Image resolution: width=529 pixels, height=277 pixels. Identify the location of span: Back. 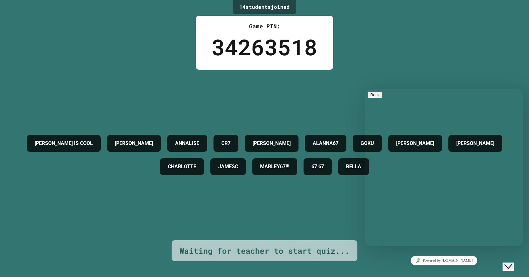
(10, 6).